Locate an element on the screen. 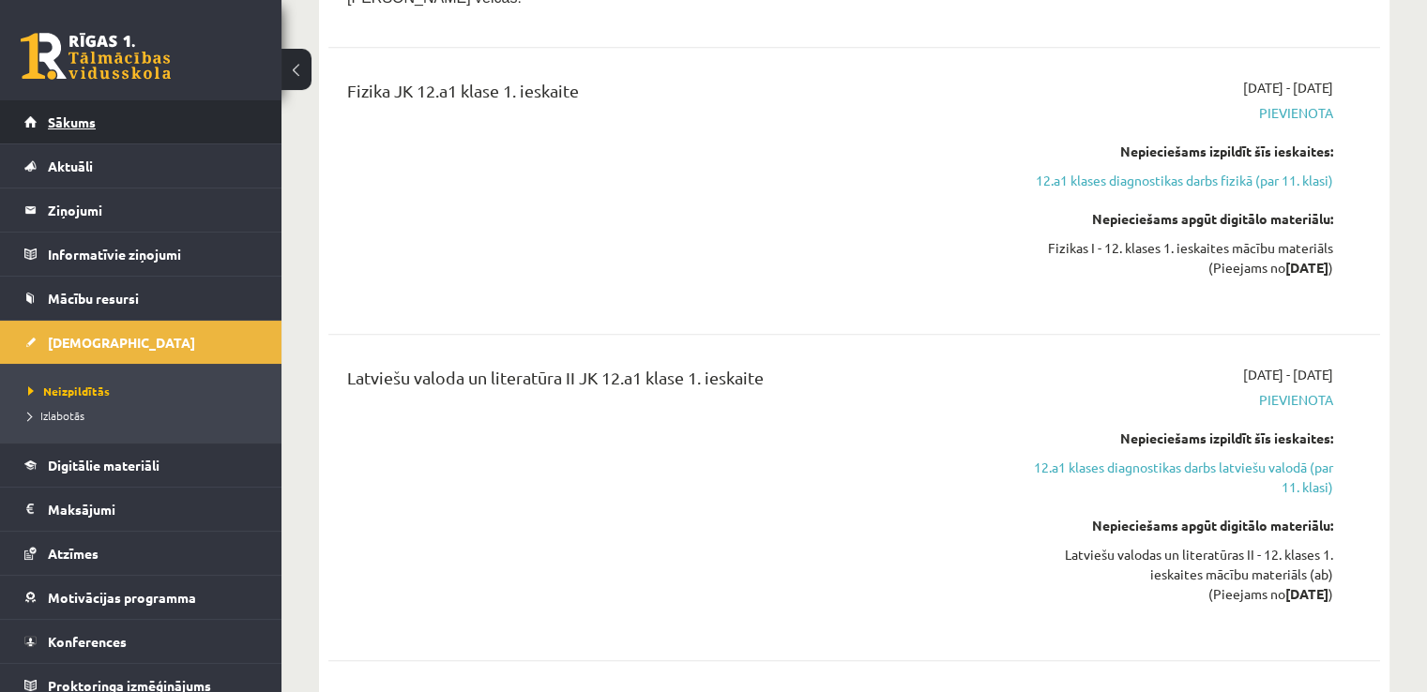  a: Atzīmes is located at coordinates (141, 554).